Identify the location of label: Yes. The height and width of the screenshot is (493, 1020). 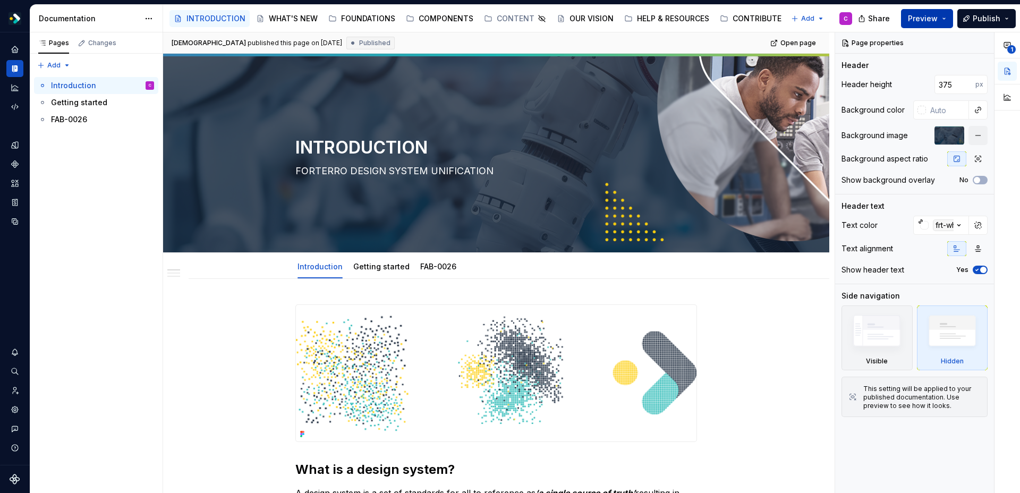
(962, 270).